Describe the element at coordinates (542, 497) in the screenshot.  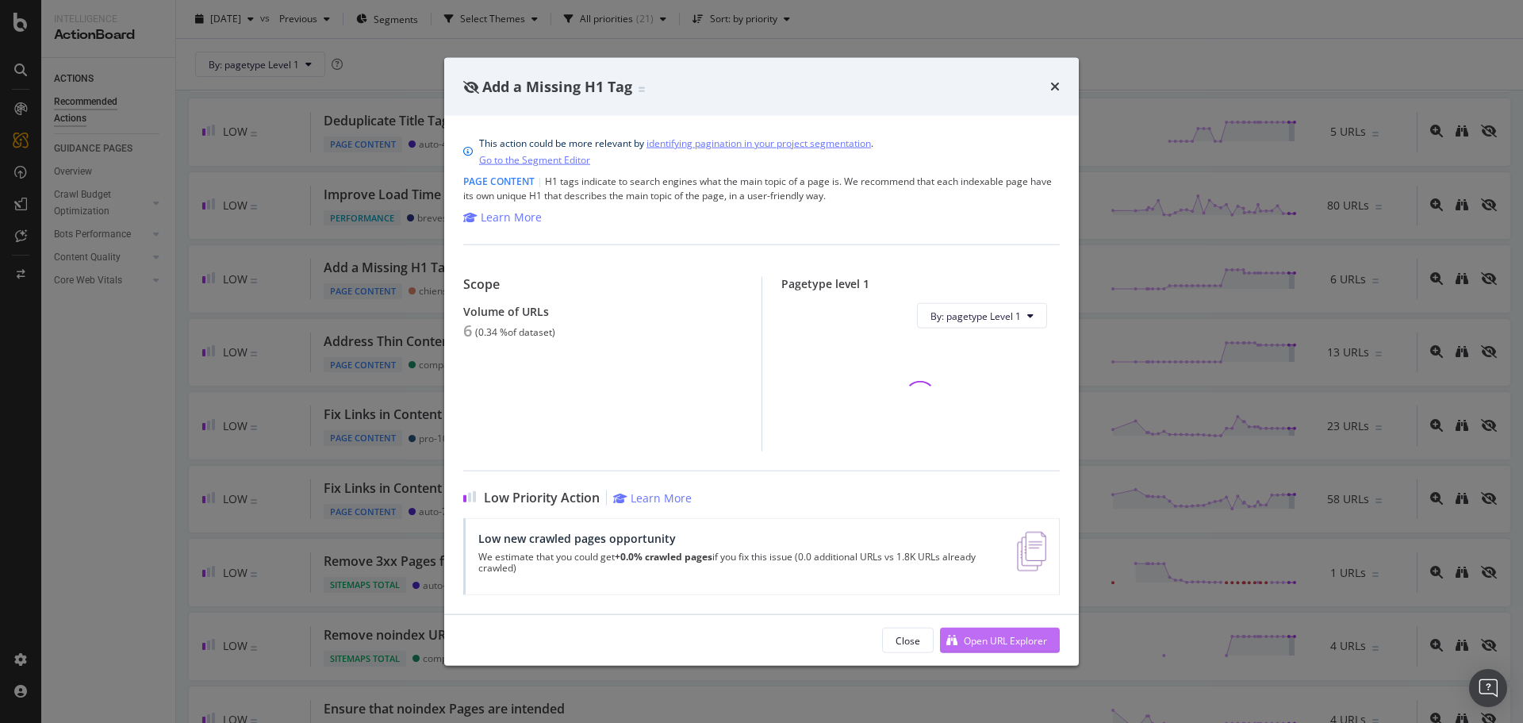
I see `span: Low Priority Action` at that location.